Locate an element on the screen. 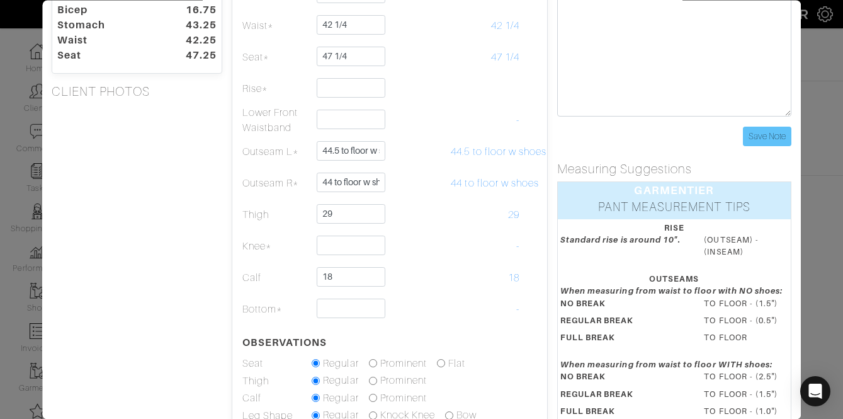 The image size is (843, 419). input: Save Note is located at coordinates (767, 136).